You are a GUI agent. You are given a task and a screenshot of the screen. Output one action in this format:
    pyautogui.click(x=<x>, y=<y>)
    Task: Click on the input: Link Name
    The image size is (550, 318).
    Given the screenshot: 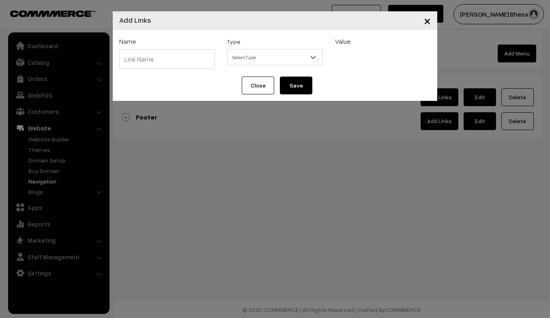 What is the action you would take?
    pyautogui.click(x=167, y=59)
    